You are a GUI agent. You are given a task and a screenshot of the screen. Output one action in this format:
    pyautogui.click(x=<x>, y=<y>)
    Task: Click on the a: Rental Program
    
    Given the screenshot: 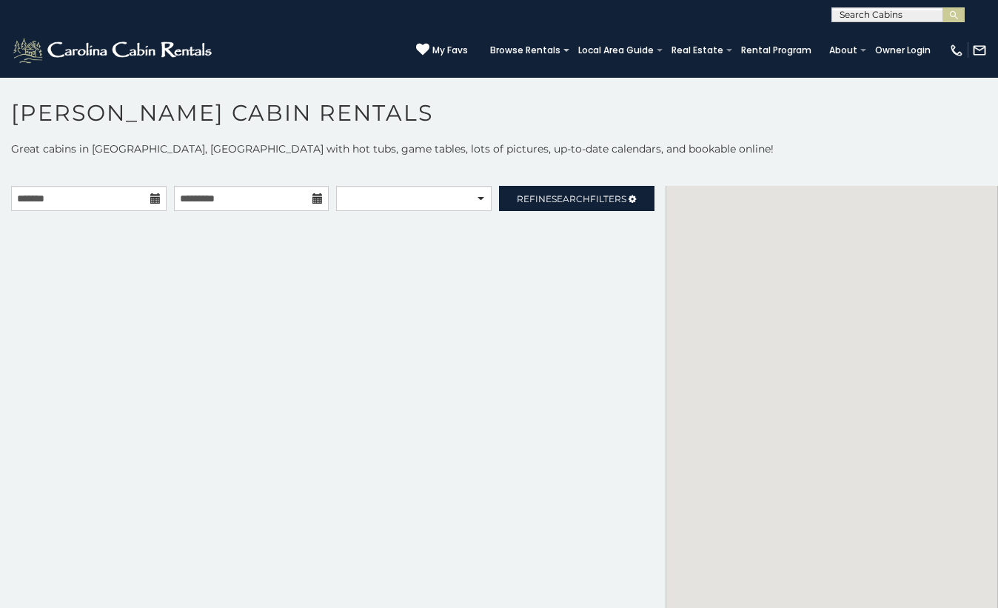 What is the action you would take?
    pyautogui.click(x=776, y=50)
    